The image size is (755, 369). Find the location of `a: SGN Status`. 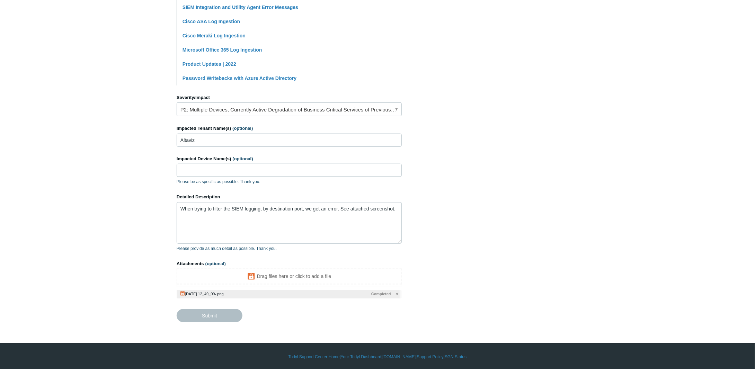

a: SGN Status is located at coordinates (456, 357).